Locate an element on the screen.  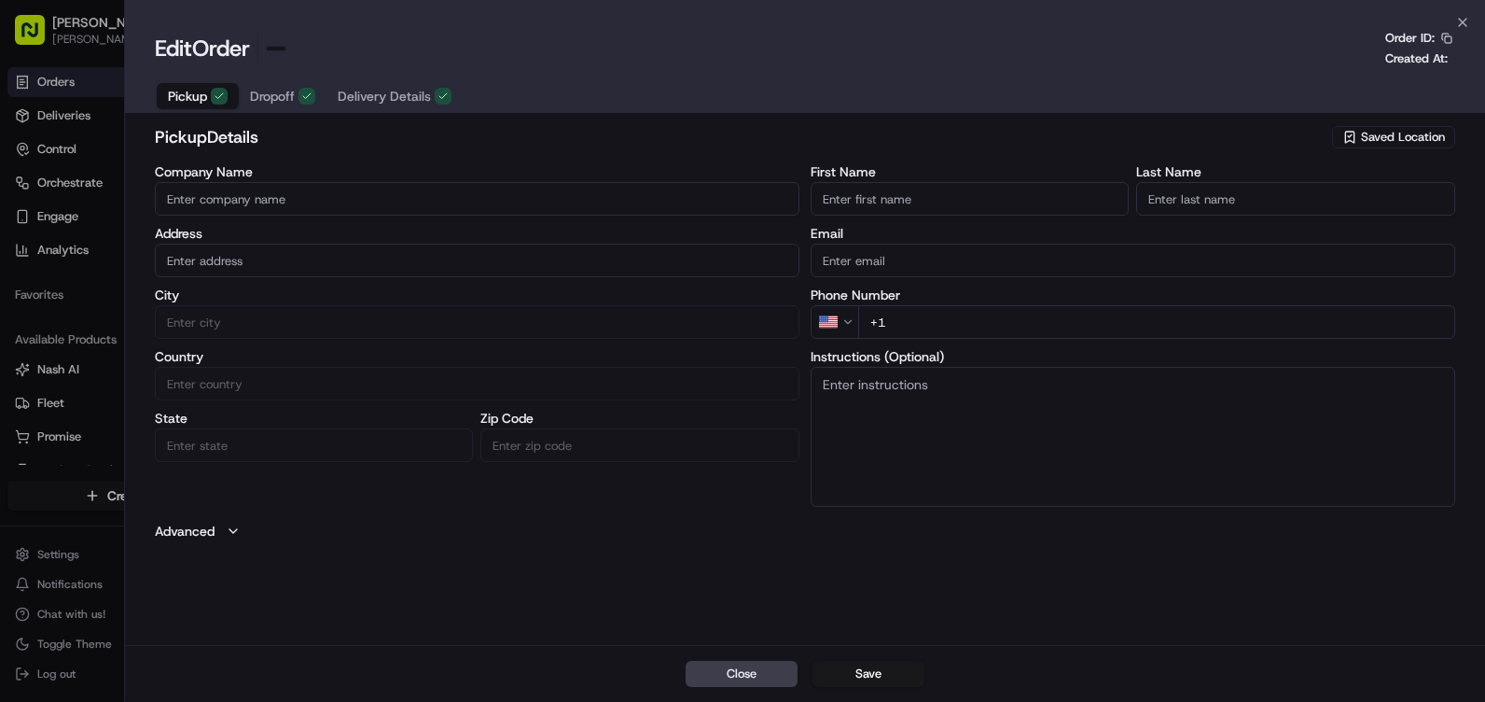
label: City is located at coordinates (477, 295).